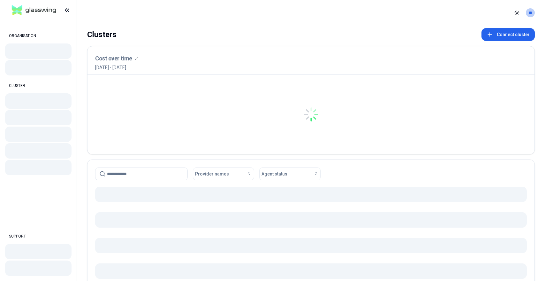 This screenshot has height=281, width=545. I want to click on div: ORGANISATION, so click(38, 36).